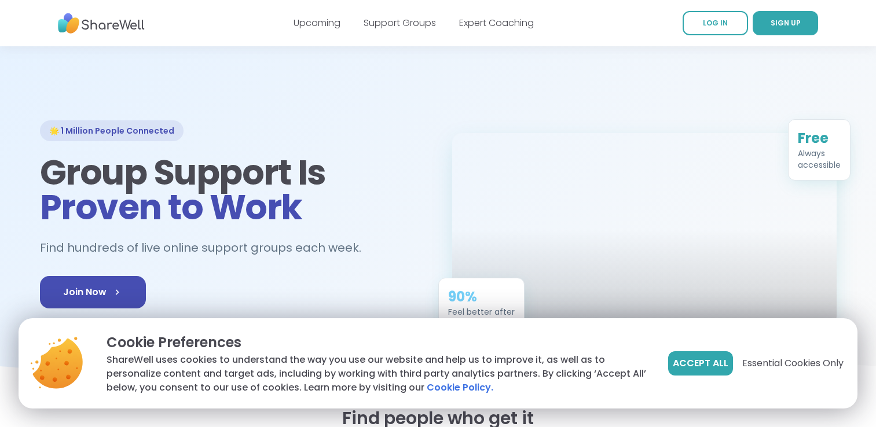 The width and height of the screenshot is (876, 427). I want to click on div: Free, so click(819, 138).